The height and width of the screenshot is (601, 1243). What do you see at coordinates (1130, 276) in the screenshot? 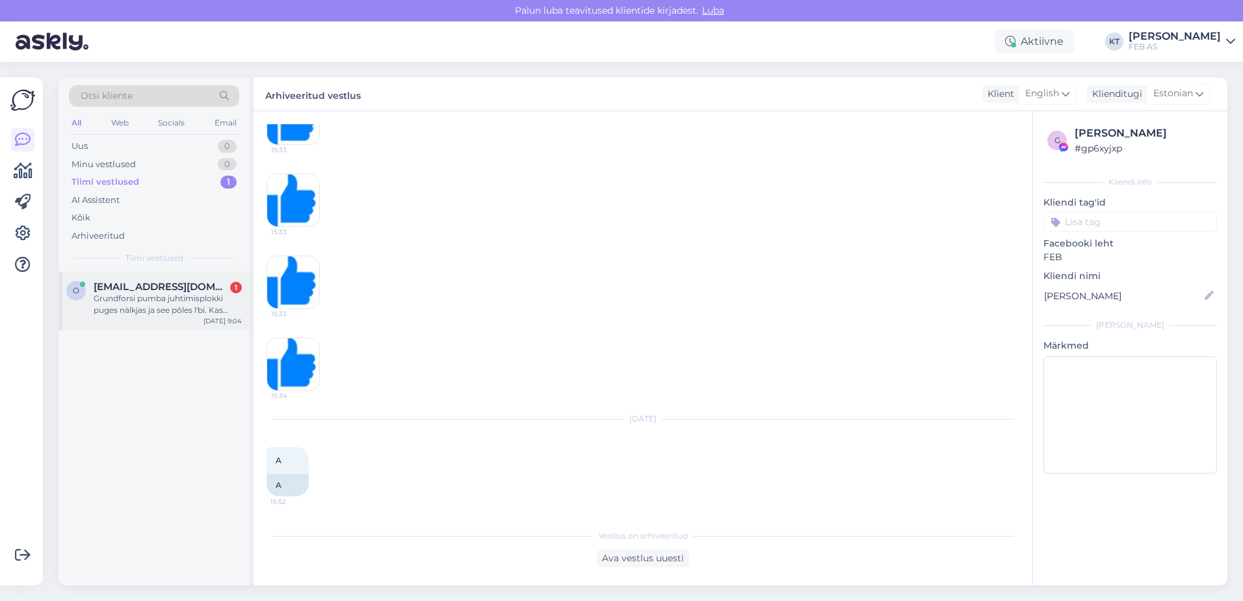
I see `p: Kliendi nimi` at bounding box center [1130, 276].